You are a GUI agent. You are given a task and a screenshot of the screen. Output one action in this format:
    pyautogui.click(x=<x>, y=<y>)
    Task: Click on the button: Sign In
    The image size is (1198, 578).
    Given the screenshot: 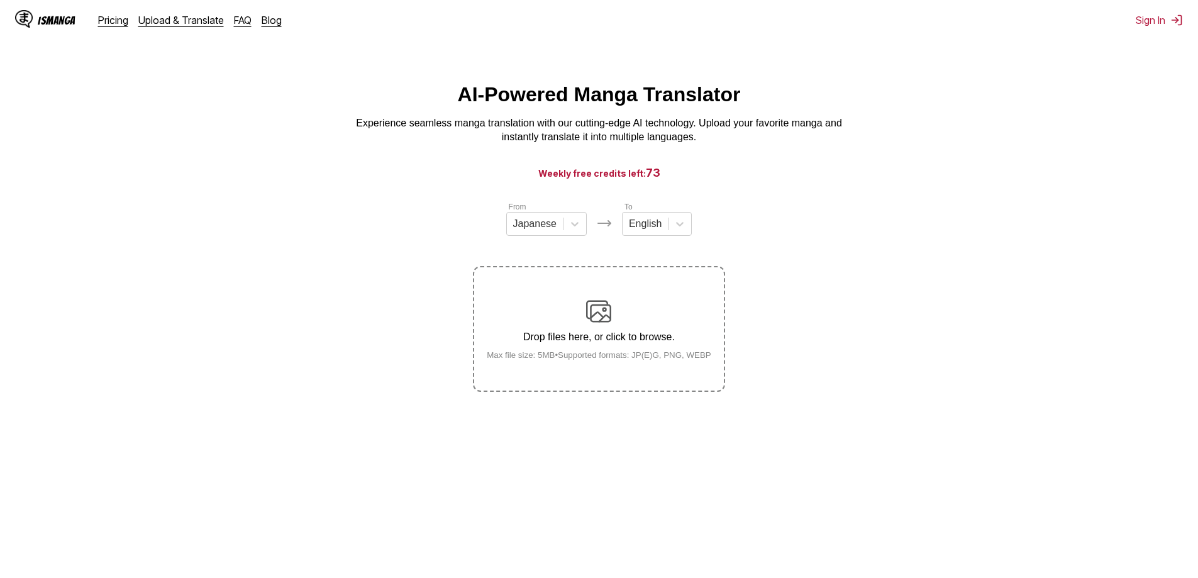 What is the action you would take?
    pyautogui.click(x=1159, y=20)
    